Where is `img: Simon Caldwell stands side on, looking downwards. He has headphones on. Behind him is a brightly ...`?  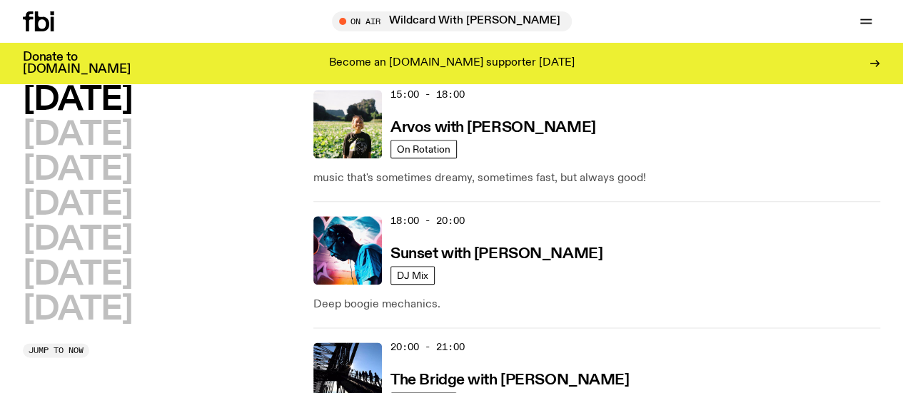 img: Simon Caldwell stands side on, looking downwards. He has headphones on. Behind him is a brightly ... is located at coordinates (348, 250).